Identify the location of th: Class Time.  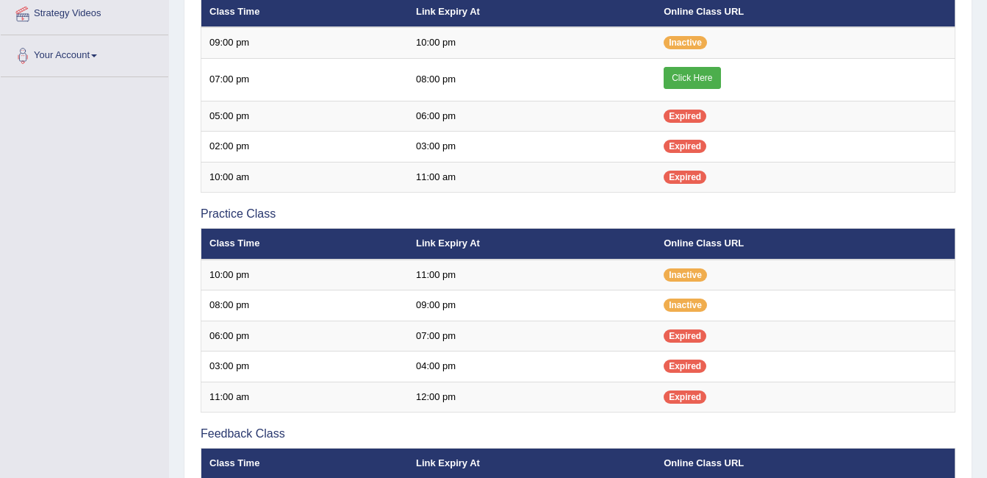
(304, 244).